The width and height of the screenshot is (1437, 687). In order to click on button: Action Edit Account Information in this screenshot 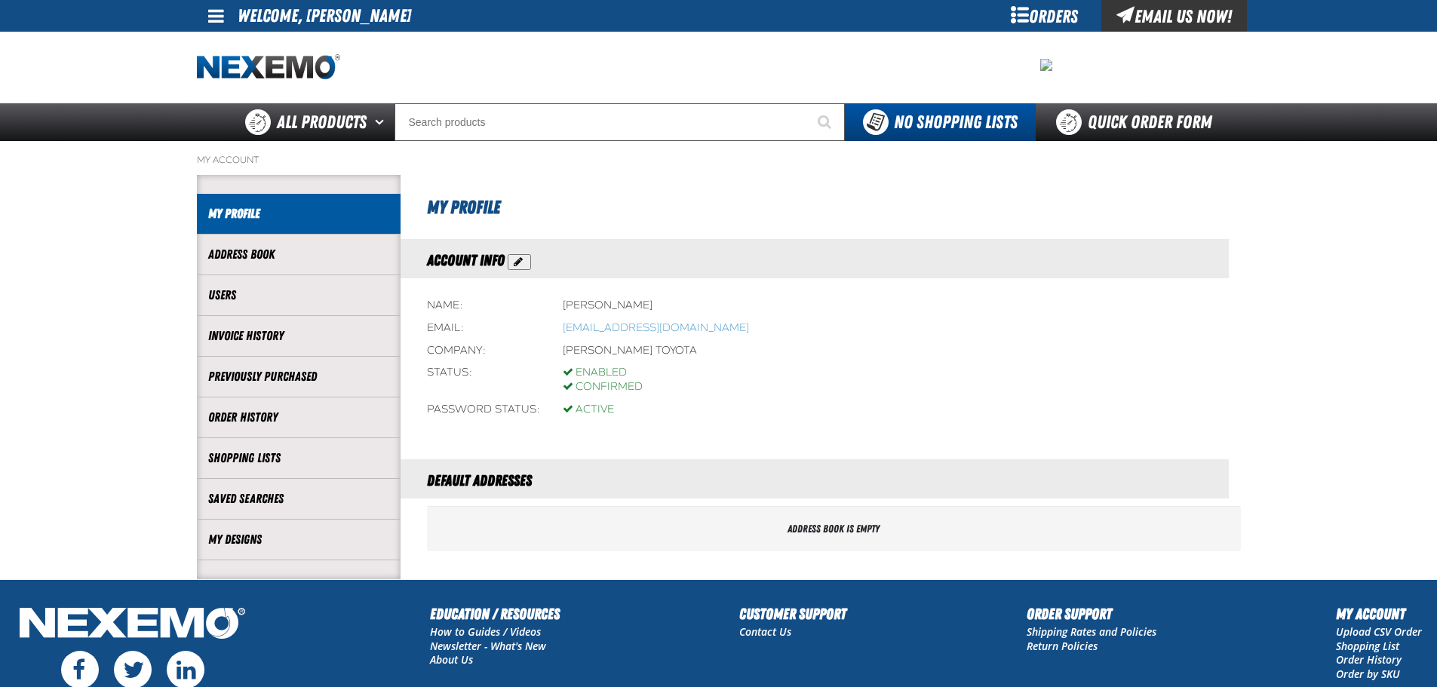, I will do `click(519, 262)`.